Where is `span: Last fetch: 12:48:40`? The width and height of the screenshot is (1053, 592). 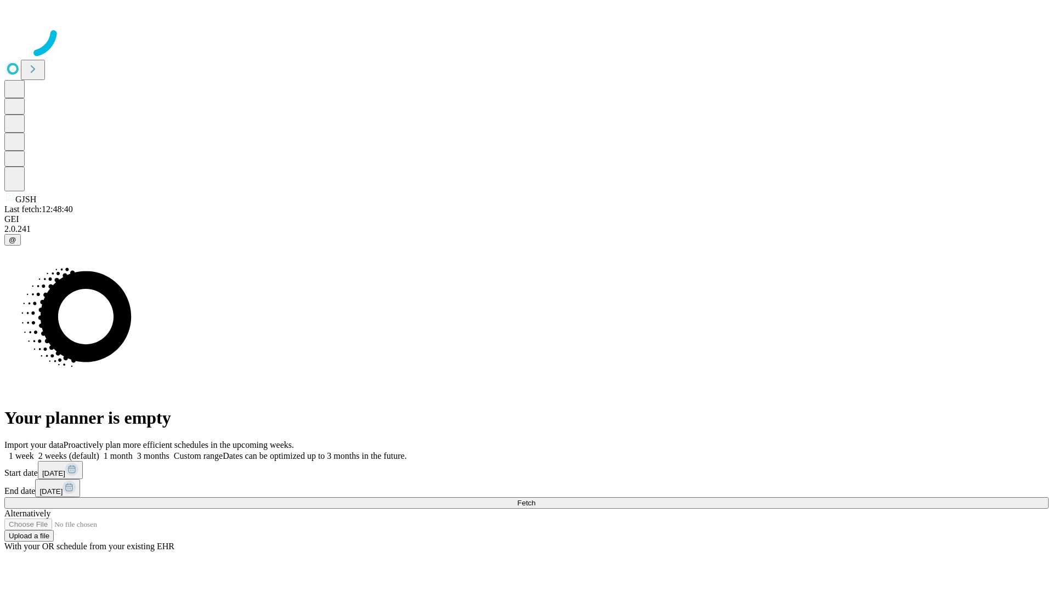 span: Last fetch: 12:48:40 is located at coordinates (38, 209).